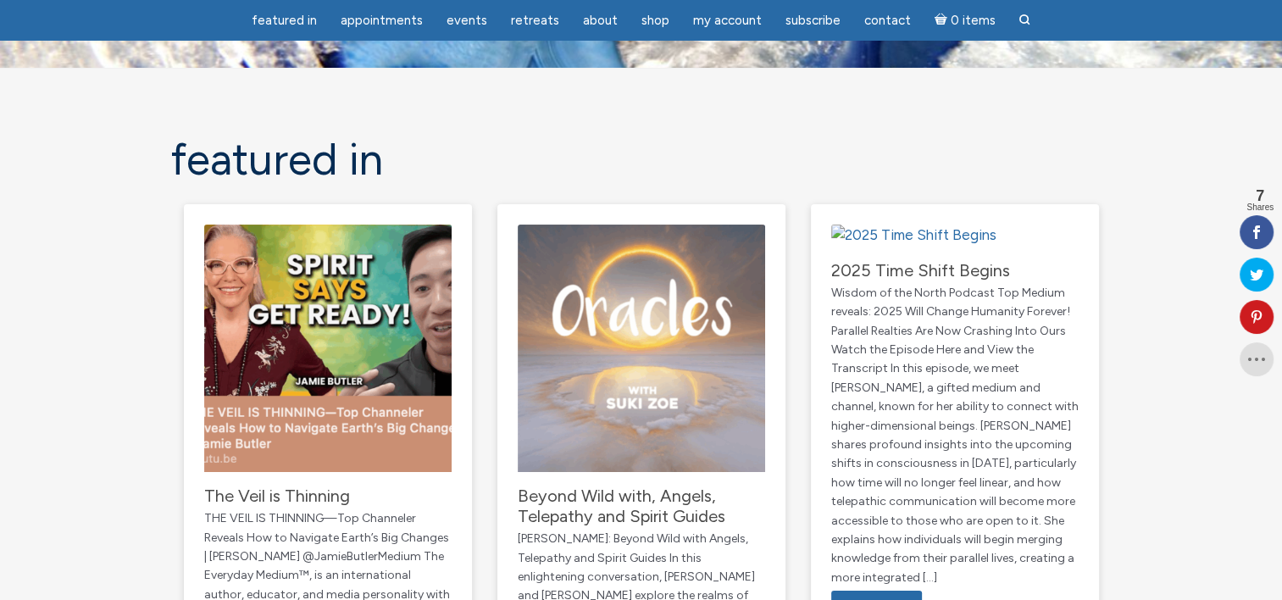 The image size is (1282, 600). I want to click on span: featured in, so click(284, 20).